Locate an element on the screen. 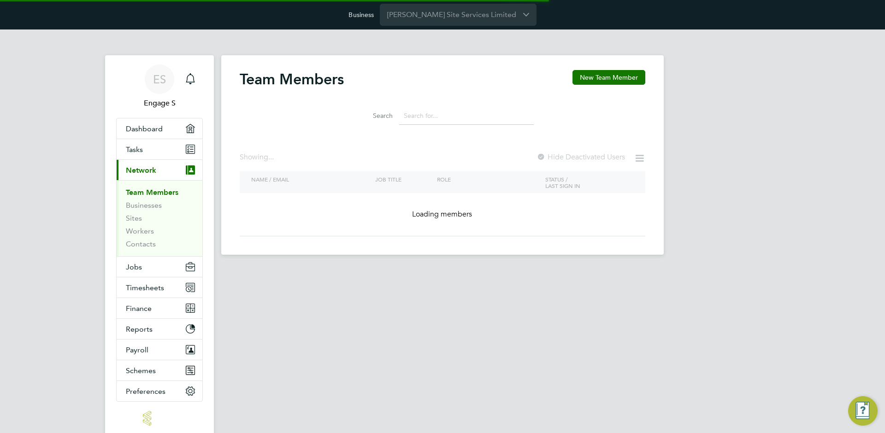 This screenshot has width=885, height=433. a: Tasks is located at coordinates (159, 149).